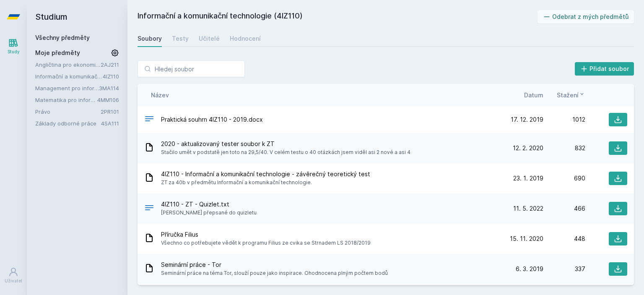 Image resolution: width=644 pixels, height=295 pixels. I want to click on span: Název, so click(160, 95).